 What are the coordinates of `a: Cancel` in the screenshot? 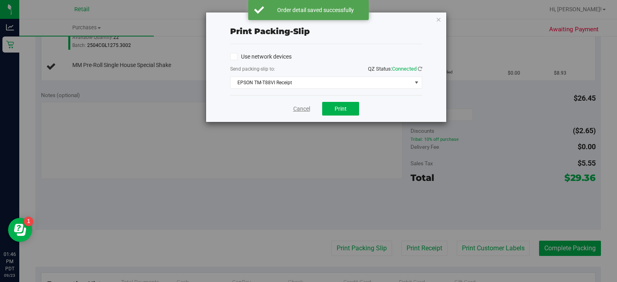 It's located at (302, 109).